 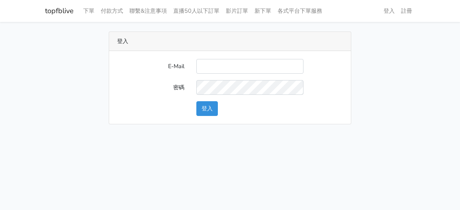 I want to click on a: 新下單, so click(x=263, y=11).